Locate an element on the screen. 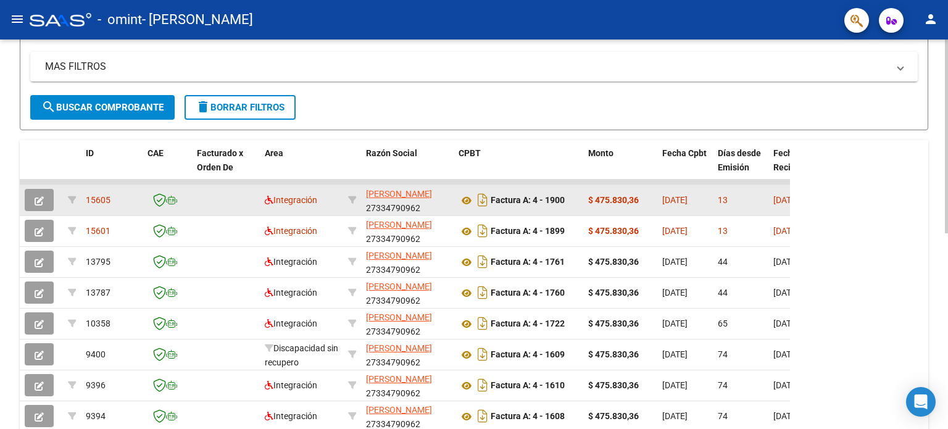 This screenshot has height=429, width=948. datatable-header-cell: Fecha Cpbt is located at coordinates (685, 167).